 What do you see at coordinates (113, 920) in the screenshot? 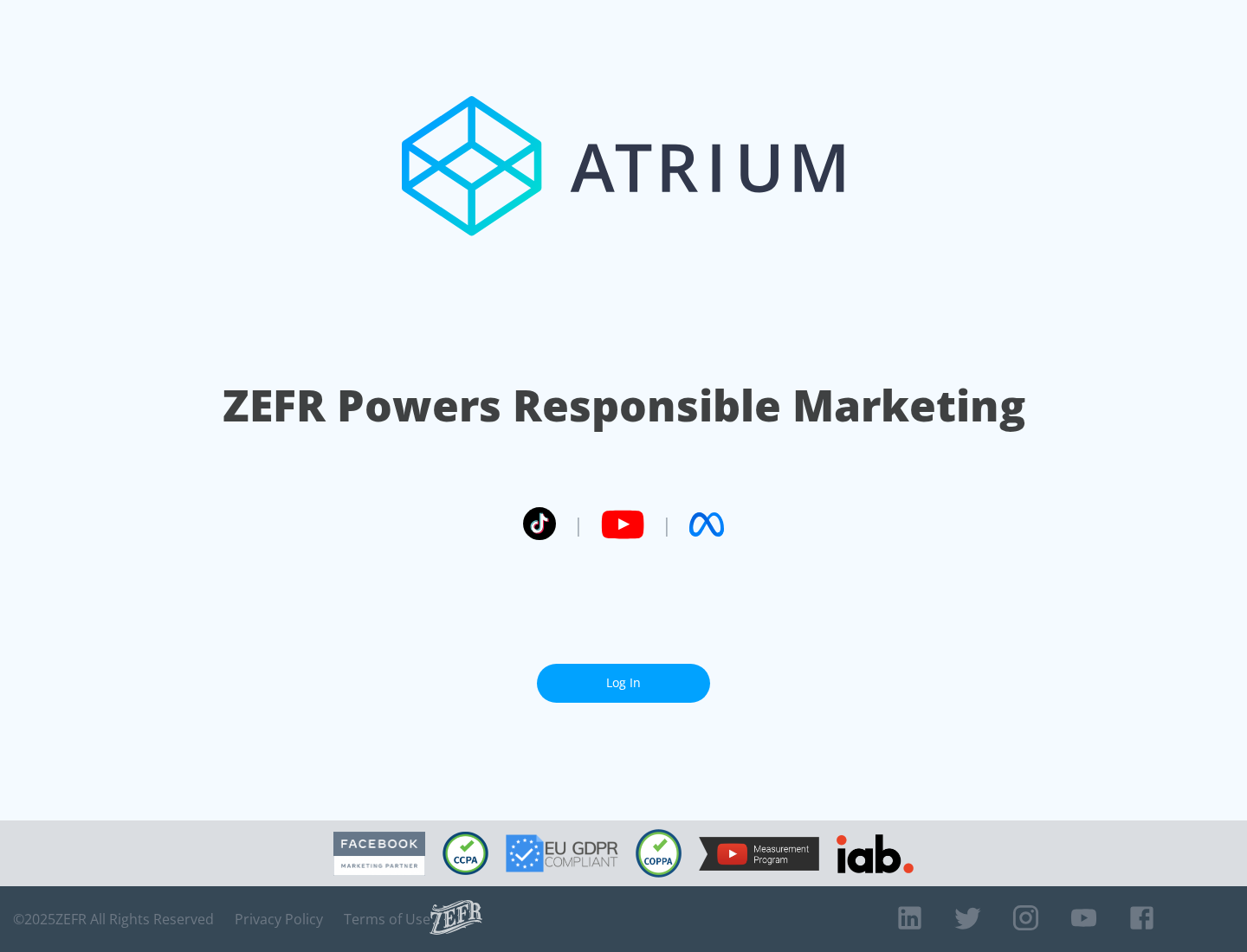
I see `span: © 2025 ZEFR All Rights Reserved` at bounding box center [113, 920].